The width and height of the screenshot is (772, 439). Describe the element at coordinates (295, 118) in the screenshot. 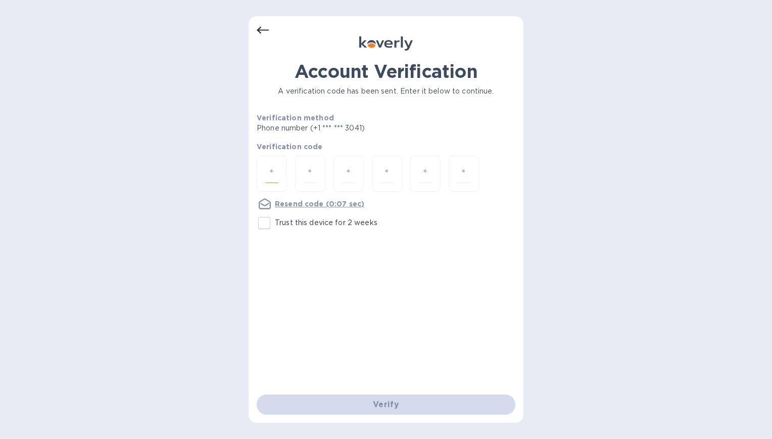

I see `b: Verification method` at that location.